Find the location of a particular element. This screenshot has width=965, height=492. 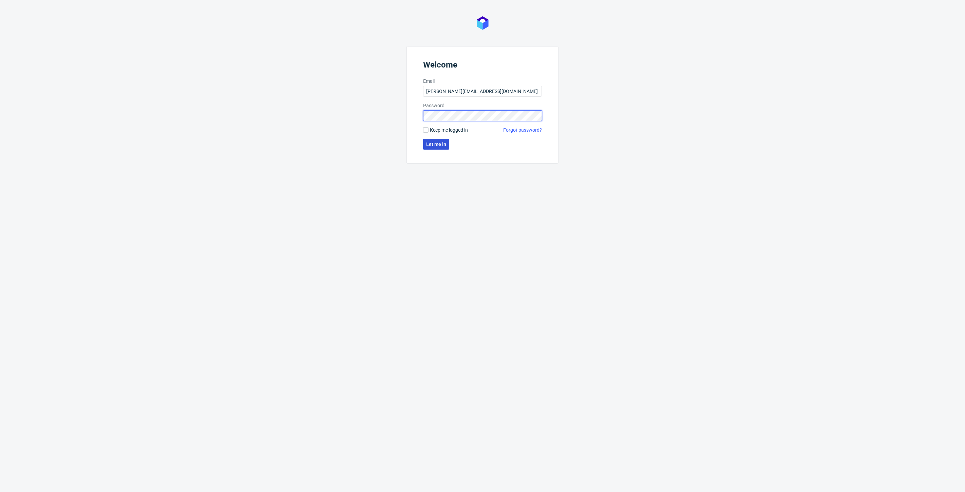

label: Email is located at coordinates (483, 81).